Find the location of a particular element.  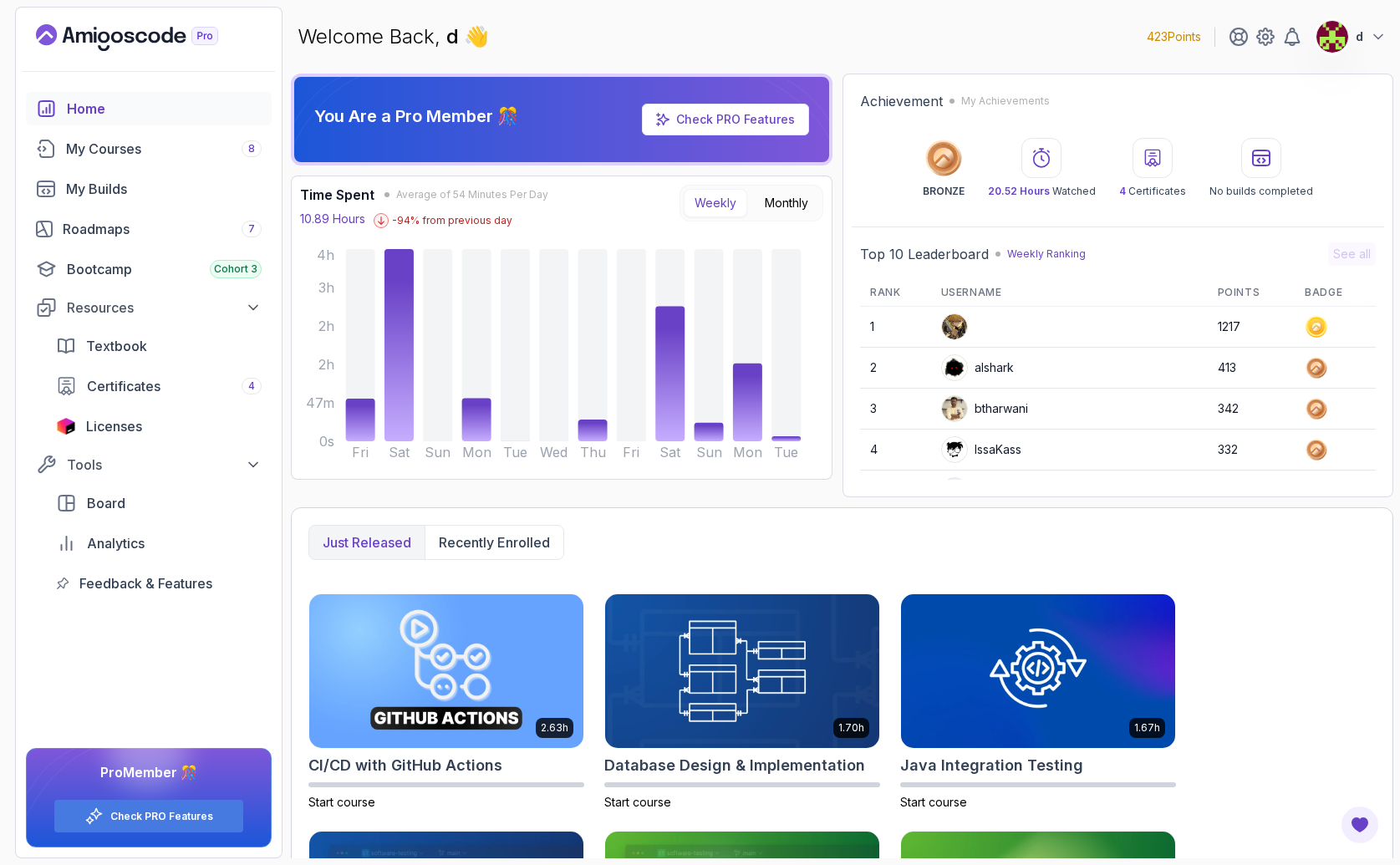

a: Java Integration Testing card1.67hJava Integration TestingStart course is located at coordinates (1038, 702).